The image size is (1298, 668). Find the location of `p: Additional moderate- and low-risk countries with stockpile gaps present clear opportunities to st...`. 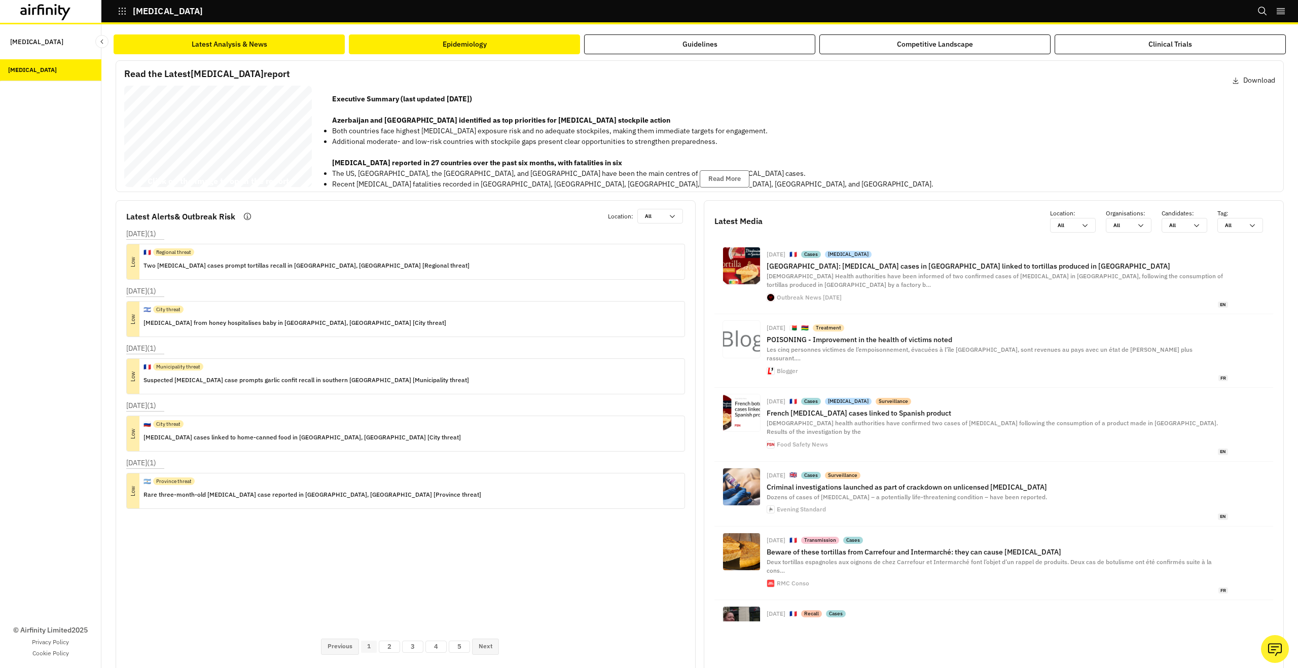

p: Additional moderate- and low-risk countries with stockpile gaps present clear opportunities to st... is located at coordinates (633, 141).